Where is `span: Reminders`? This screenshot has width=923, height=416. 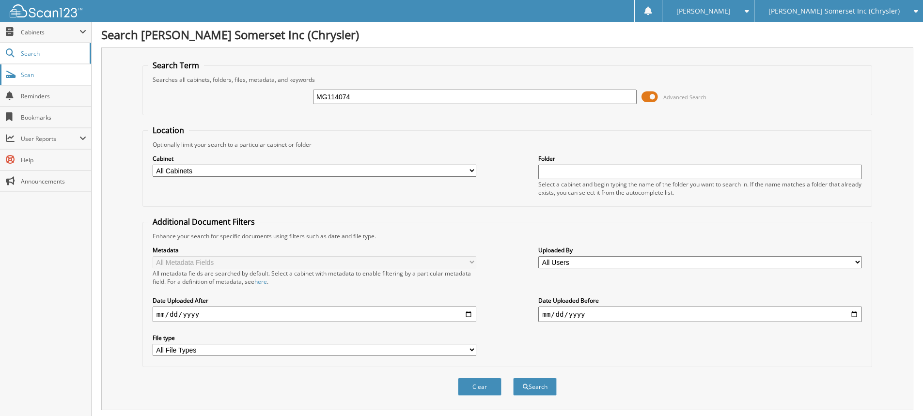
span: Reminders is located at coordinates (53, 96).